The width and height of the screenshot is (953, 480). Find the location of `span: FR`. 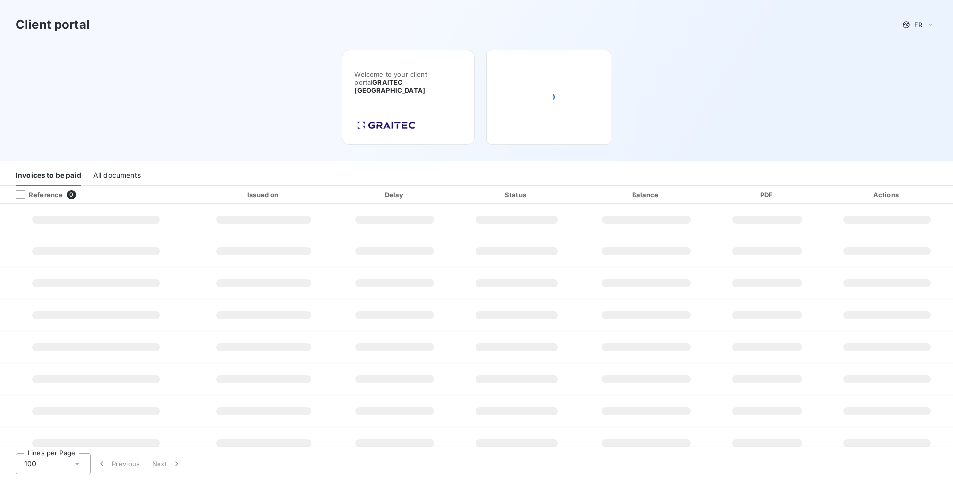

span: FR is located at coordinates (918, 25).